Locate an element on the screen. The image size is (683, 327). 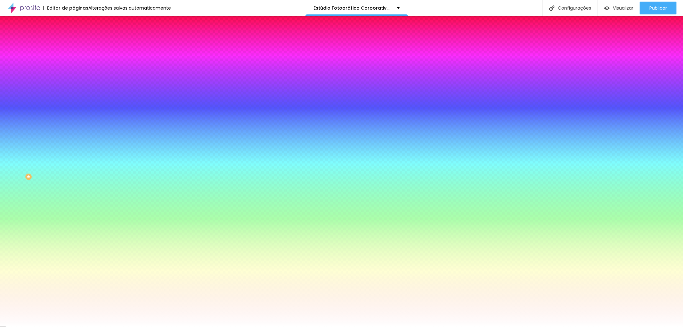
button: Publicar is located at coordinates (658, 8).